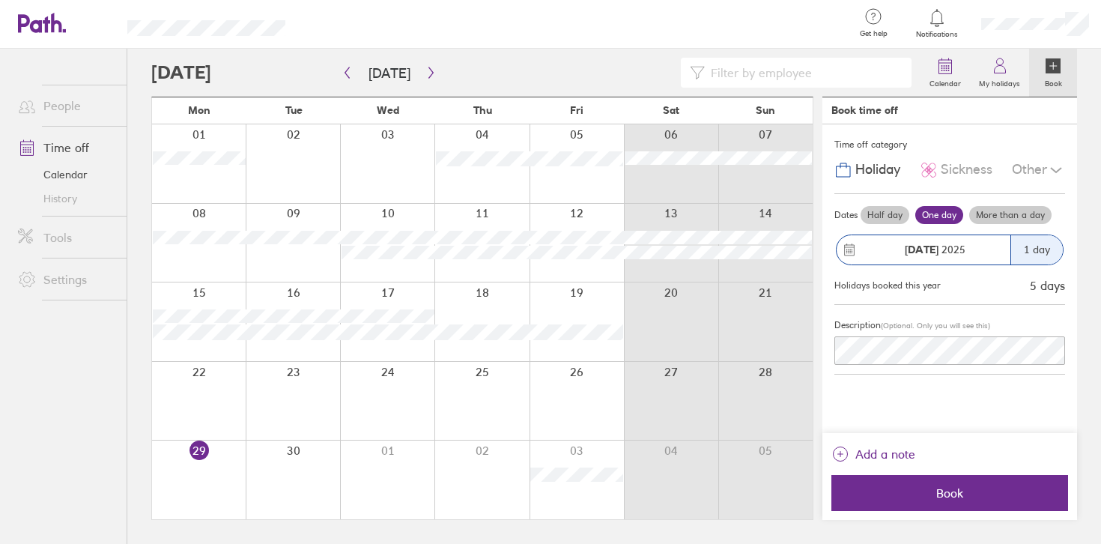 The image size is (1101, 544). I want to click on a: Settings, so click(66, 279).